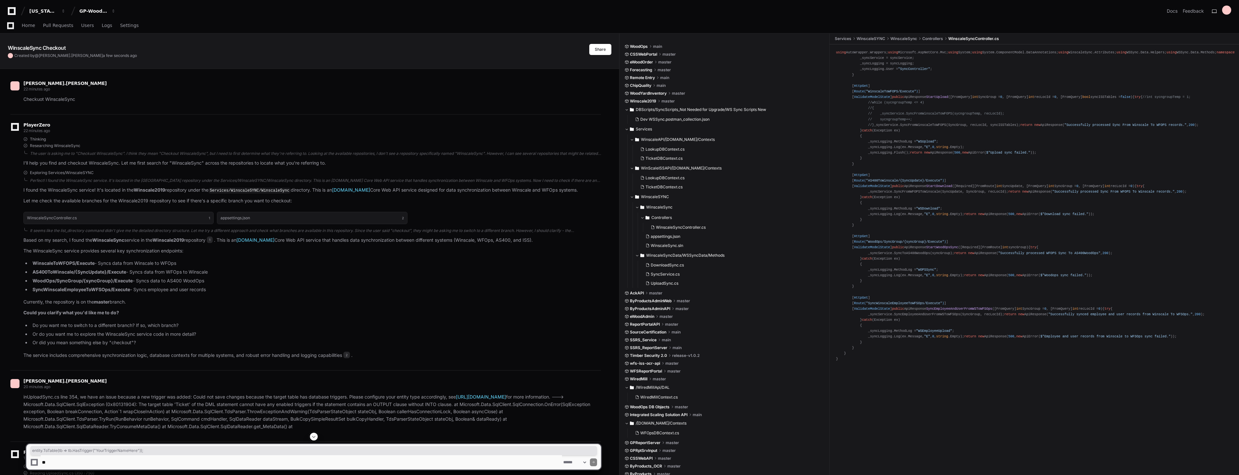 The height and width of the screenshot is (475, 1239). Describe the element at coordinates (120, 55) in the screenshot. I see `span: a few seconds ago` at that location.